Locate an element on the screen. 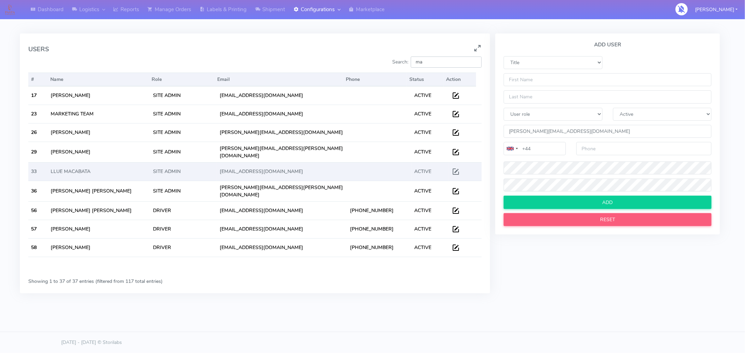 This screenshot has width=745, height=353. th: 58 is located at coordinates (38, 248).